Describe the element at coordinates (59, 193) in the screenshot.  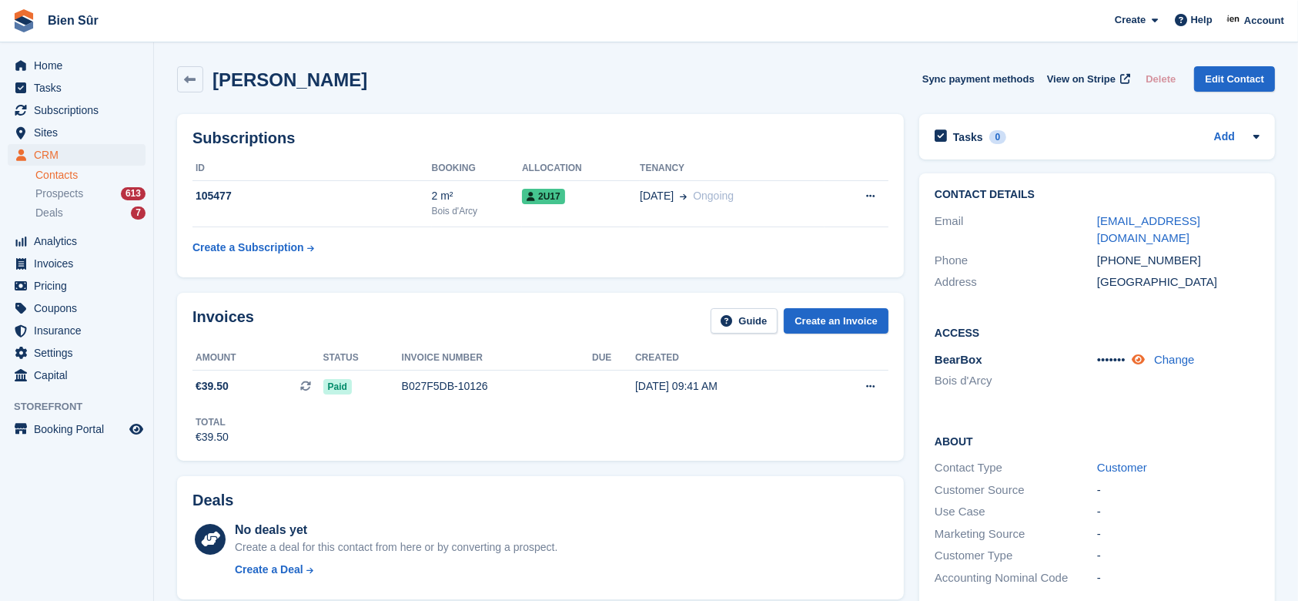
I see `span: Prospects` at that location.